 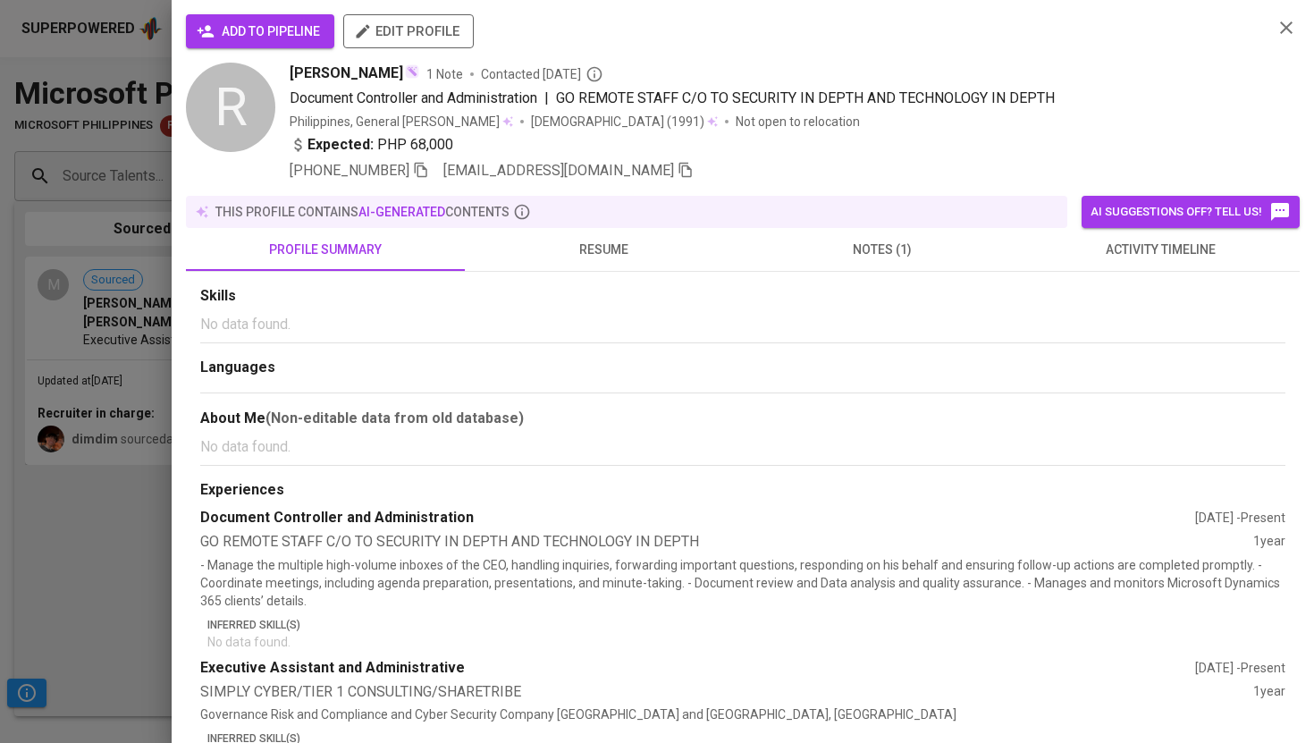 I want to click on button: edit profile, so click(x=408, y=31).